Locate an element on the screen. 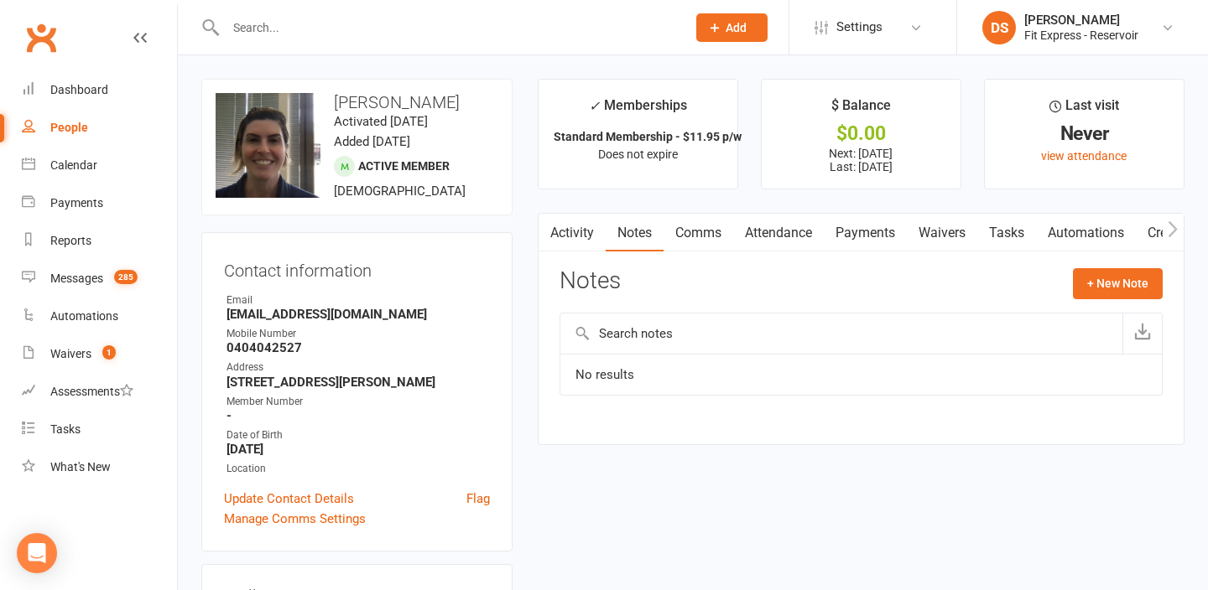 The height and width of the screenshot is (590, 1208). a: Waivers is located at coordinates (942, 233).